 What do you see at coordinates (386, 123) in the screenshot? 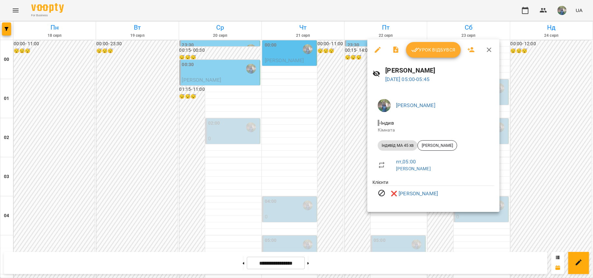
I see `span: - Індив` at bounding box center [386, 123].